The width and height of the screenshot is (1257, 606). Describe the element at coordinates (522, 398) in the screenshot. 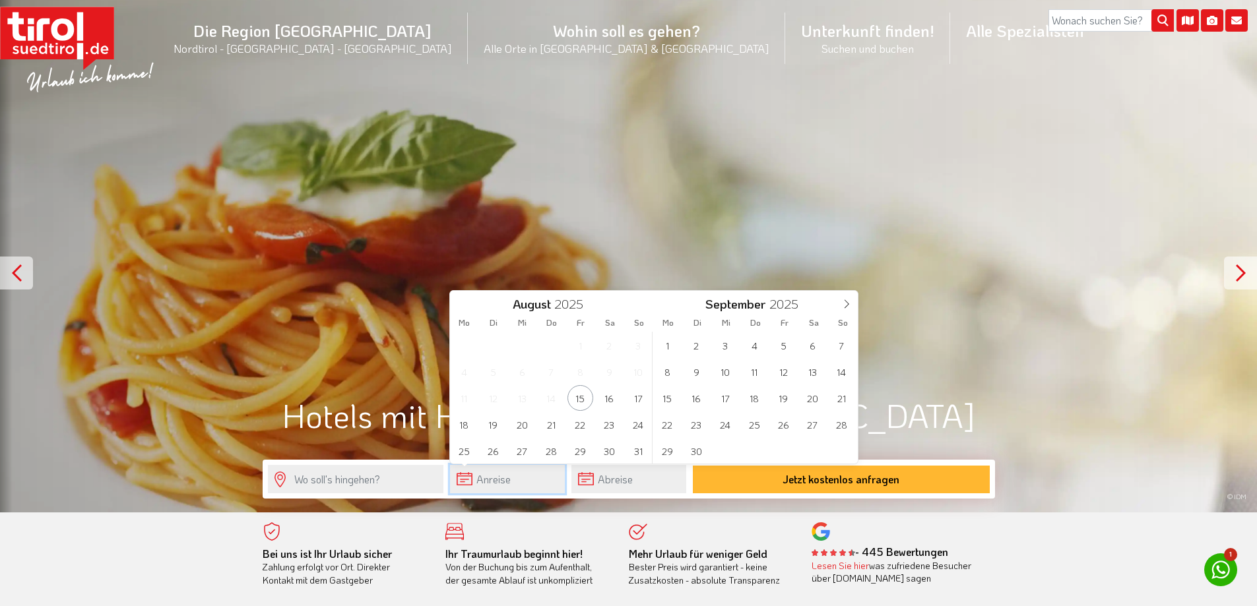

I see `span: August 13, 2025` at that location.